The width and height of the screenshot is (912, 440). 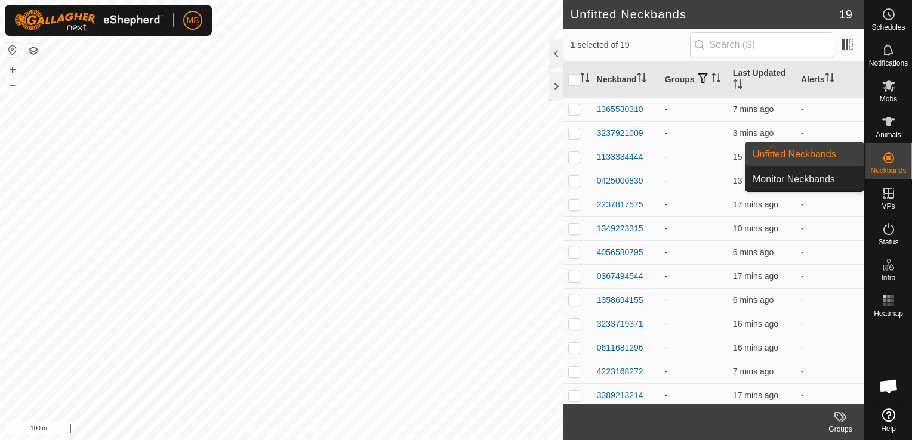 I want to click on th: Alerts, so click(x=830, y=80).